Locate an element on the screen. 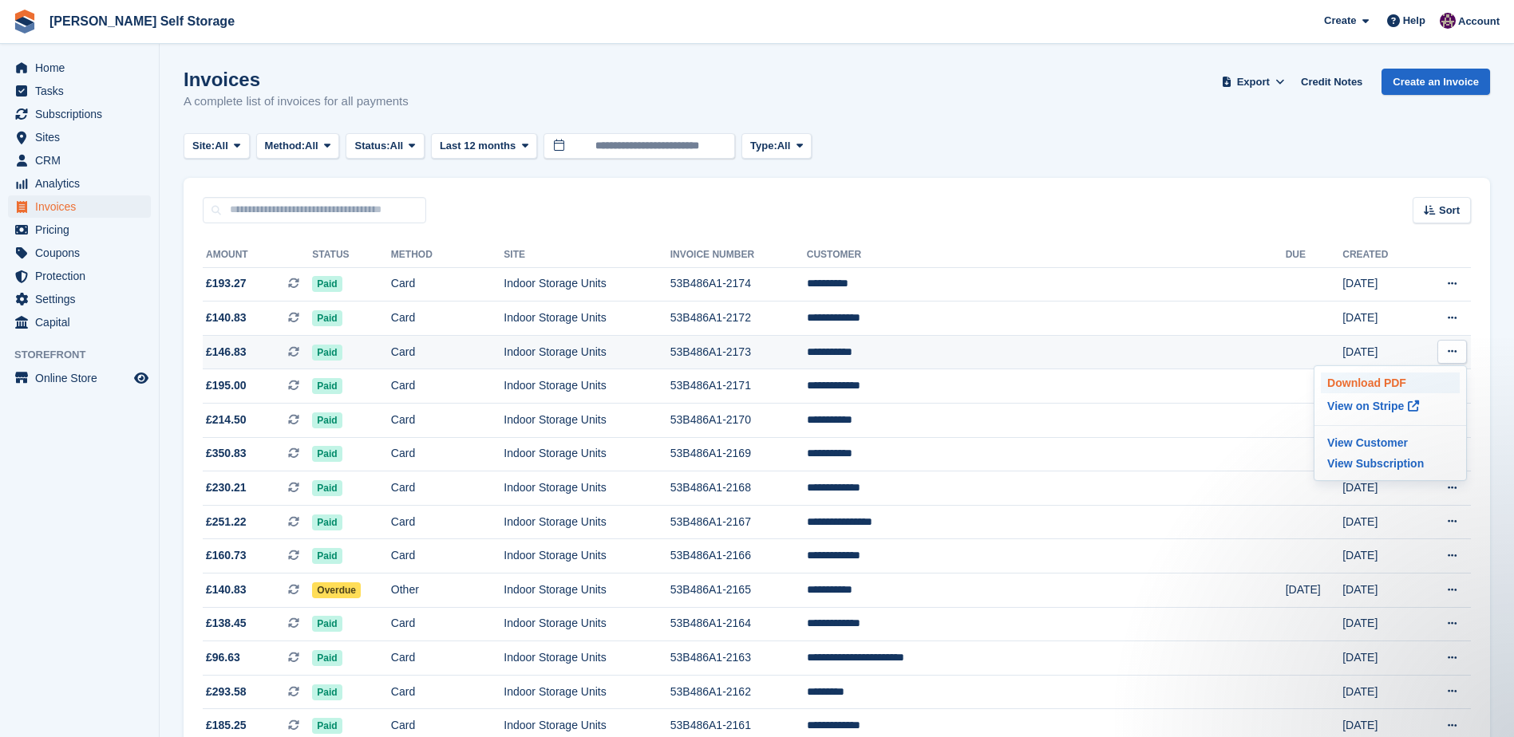  a: View Subscription is located at coordinates (1390, 464).